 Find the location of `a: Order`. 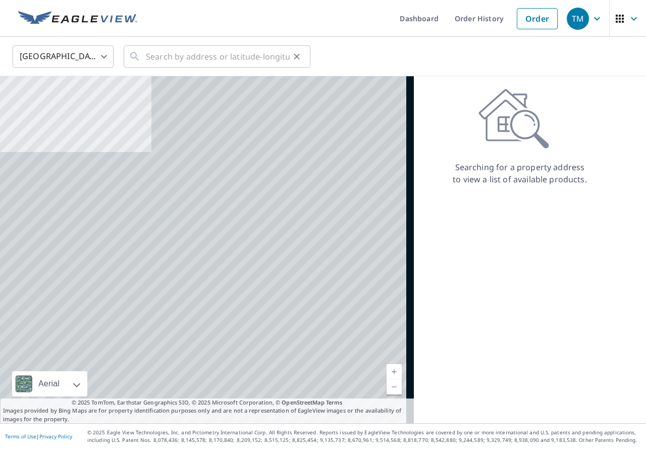

a: Order is located at coordinates (537, 19).